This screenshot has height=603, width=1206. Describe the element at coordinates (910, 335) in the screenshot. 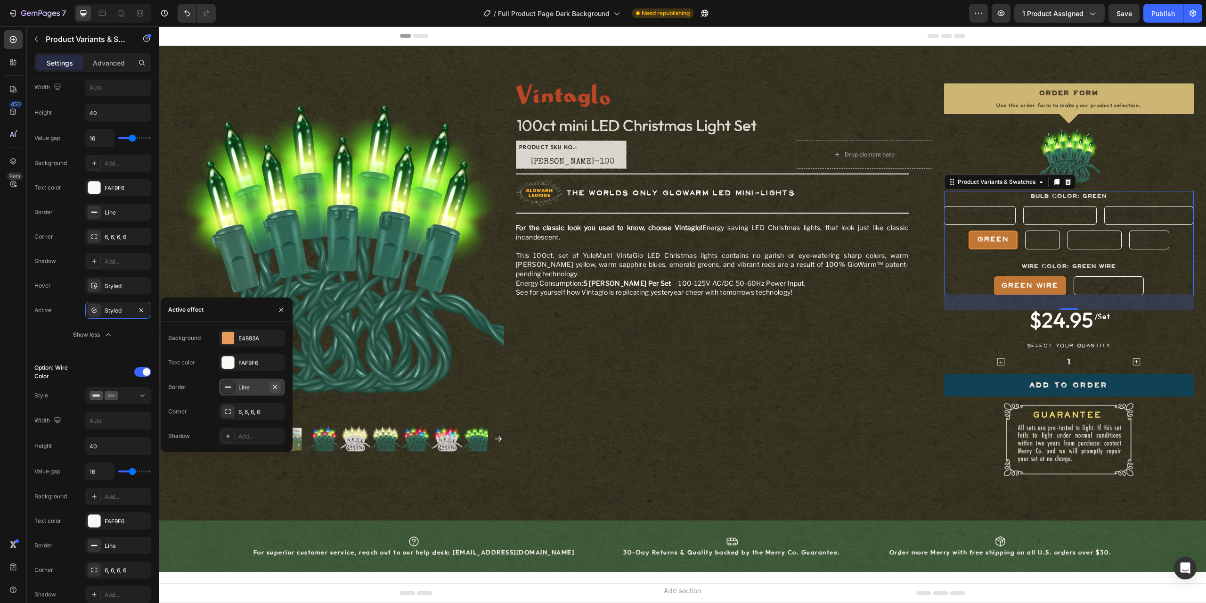

I see `input: quantity` at that location.